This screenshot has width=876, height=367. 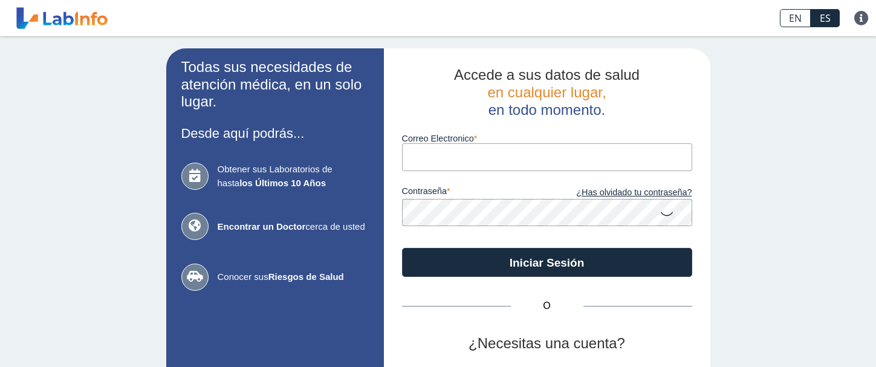 I want to click on h2: Todas sus necesidades de atención médica, en un solo lugar., so click(x=275, y=85).